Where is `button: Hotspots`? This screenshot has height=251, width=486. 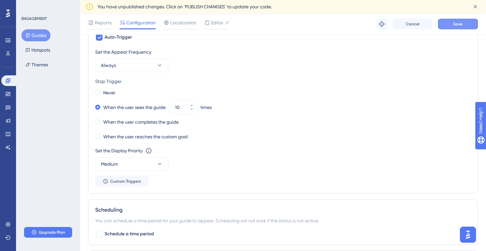
button: Hotspots is located at coordinates (38, 50).